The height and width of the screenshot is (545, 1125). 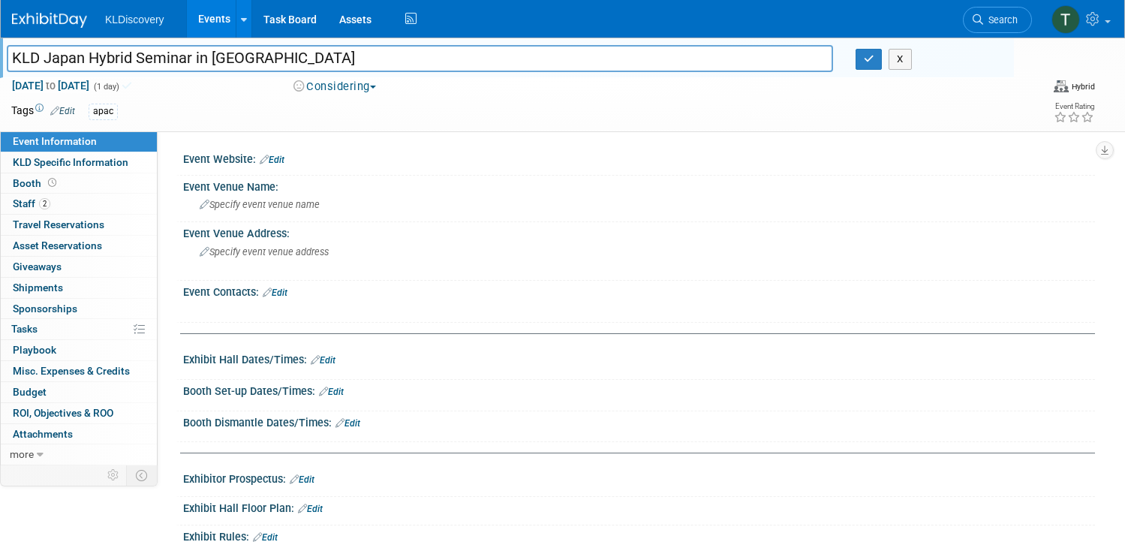 What do you see at coordinates (79, 266) in the screenshot?
I see `a: Giveaways` at bounding box center [79, 266].